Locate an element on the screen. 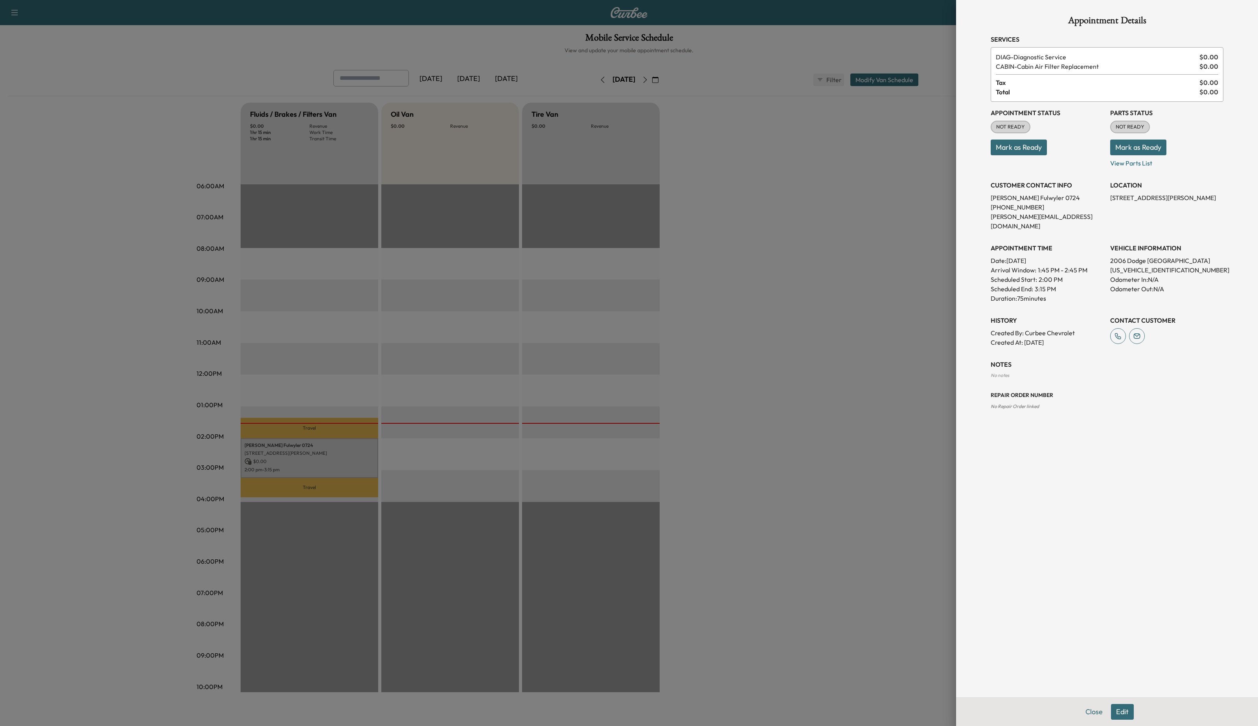 The width and height of the screenshot is (1258, 726). h3: History is located at coordinates (1047, 320).